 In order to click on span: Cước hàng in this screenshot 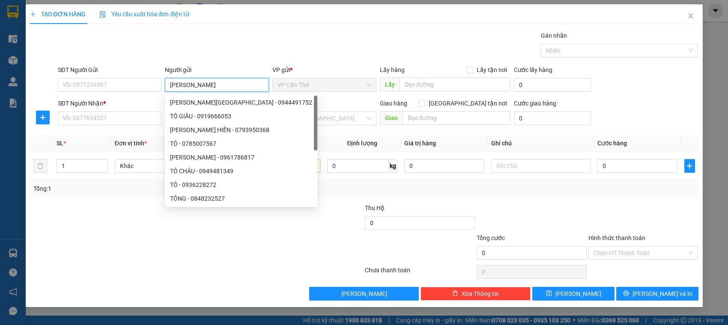, I will do `click(612, 143)`.